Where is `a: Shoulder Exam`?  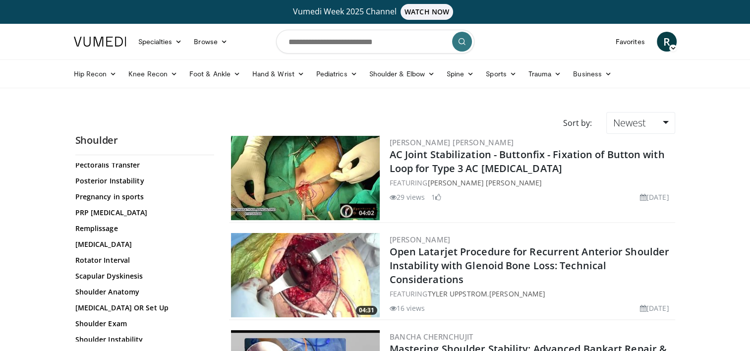
a: Shoulder Exam is located at coordinates (142, 324).